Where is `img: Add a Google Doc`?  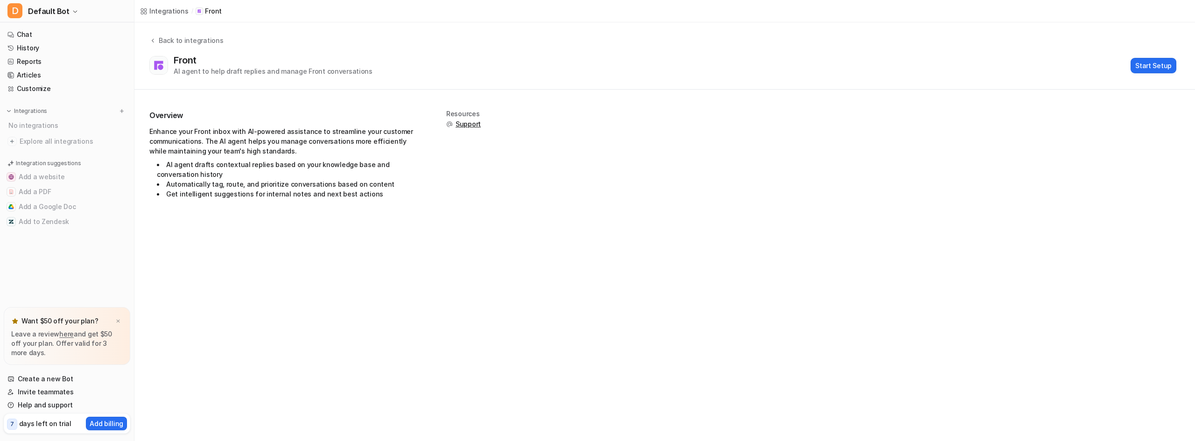 img: Add a Google Doc is located at coordinates (11, 207).